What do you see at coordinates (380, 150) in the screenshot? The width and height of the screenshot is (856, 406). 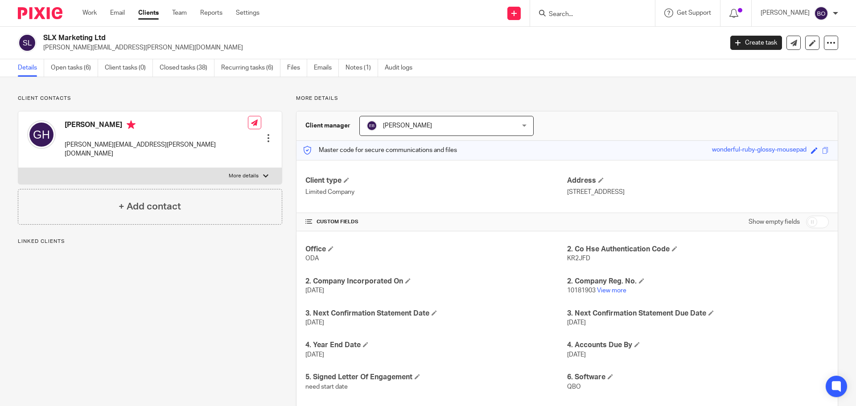 I see `p: Master code for secure communications and files` at bounding box center [380, 150].